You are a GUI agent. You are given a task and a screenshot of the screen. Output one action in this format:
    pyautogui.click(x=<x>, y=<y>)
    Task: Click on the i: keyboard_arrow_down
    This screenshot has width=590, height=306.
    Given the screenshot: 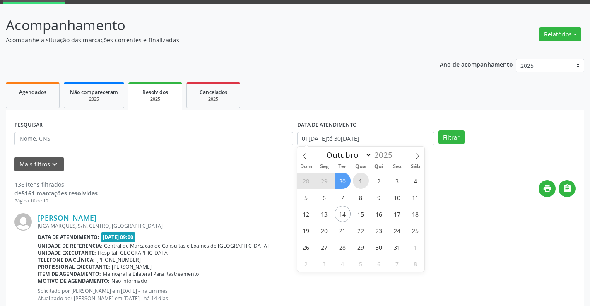 What is the action you would take?
    pyautogui.click(x=55, y=164)
    